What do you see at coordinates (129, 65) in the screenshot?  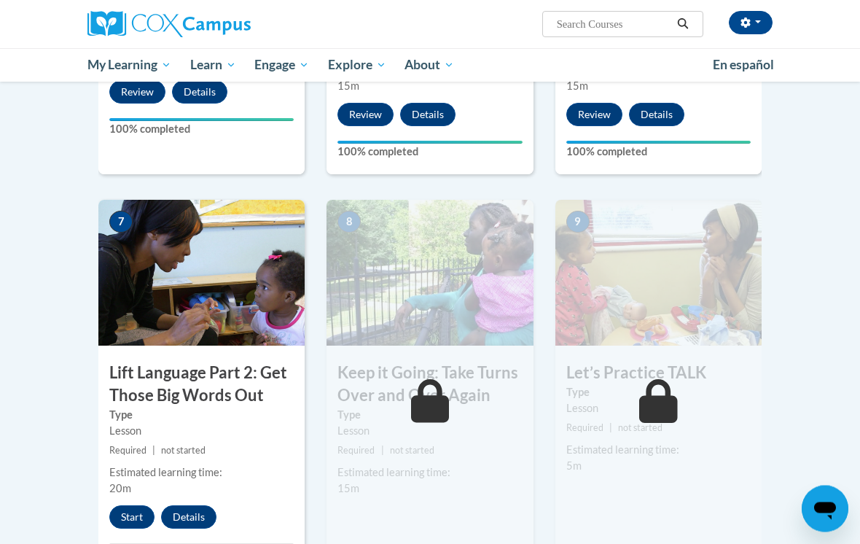 I see `a: My Learning` at bounding box center [129, 65].